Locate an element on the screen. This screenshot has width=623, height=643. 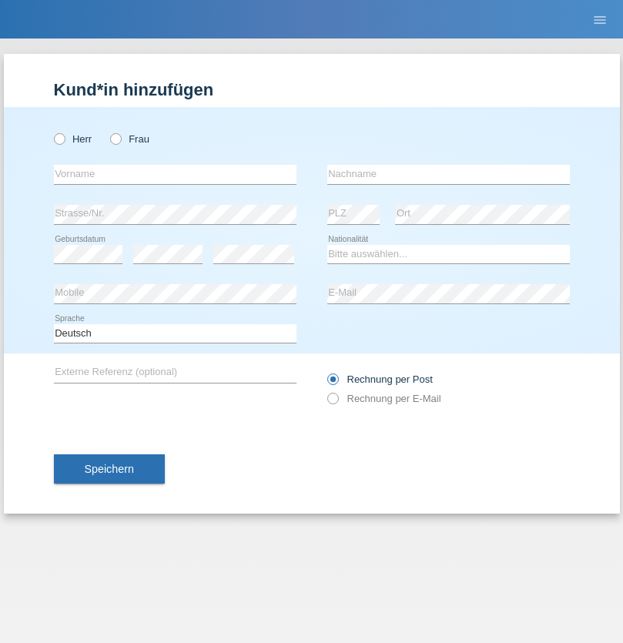
span: Speichern is located at coordinates (109, 469).